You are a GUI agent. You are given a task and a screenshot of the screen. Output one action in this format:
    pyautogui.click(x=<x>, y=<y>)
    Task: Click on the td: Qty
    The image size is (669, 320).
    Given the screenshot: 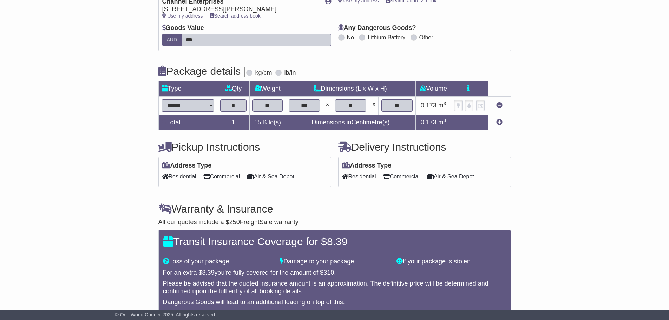 What is the action you would take?
    pyautogui.click(x=233, y=89)
    